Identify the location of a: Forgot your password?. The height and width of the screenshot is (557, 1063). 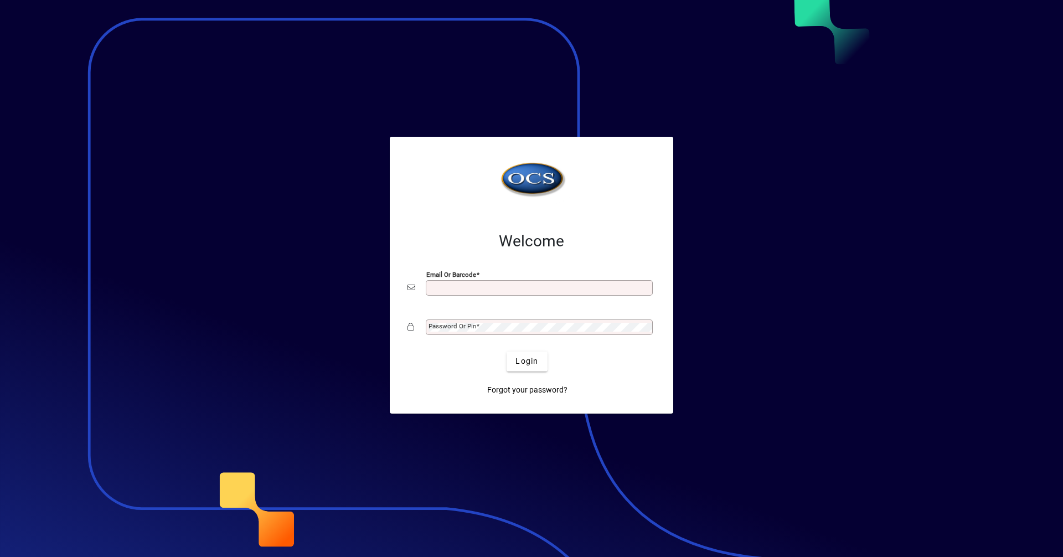
(527, 390).